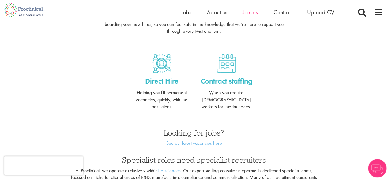  What do you see at coordinates (161, 63) in the screenshot?
I see `a: Direct hire` at bounding box center [161, 63].